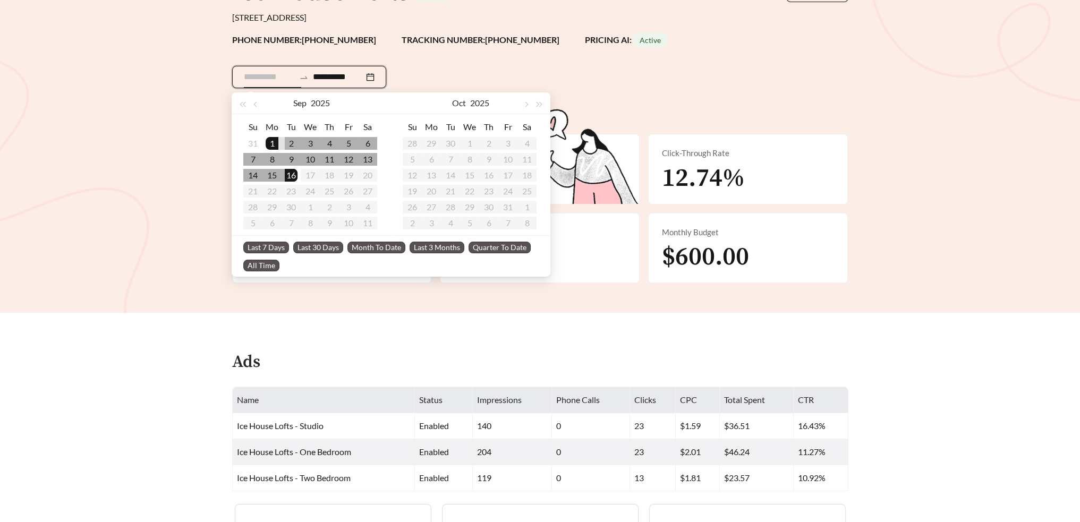  Describe the element at coordinates (310, 143) in the screenshot. I see `td: 2025-09-03` at that location.